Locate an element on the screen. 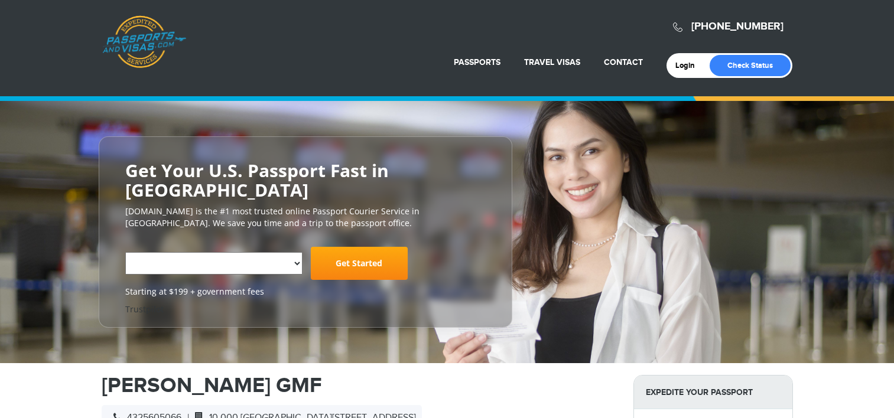 Image resolution: width=894 pixels, height=418 pixels. a: Check Status is located at coordinates (749, 66).